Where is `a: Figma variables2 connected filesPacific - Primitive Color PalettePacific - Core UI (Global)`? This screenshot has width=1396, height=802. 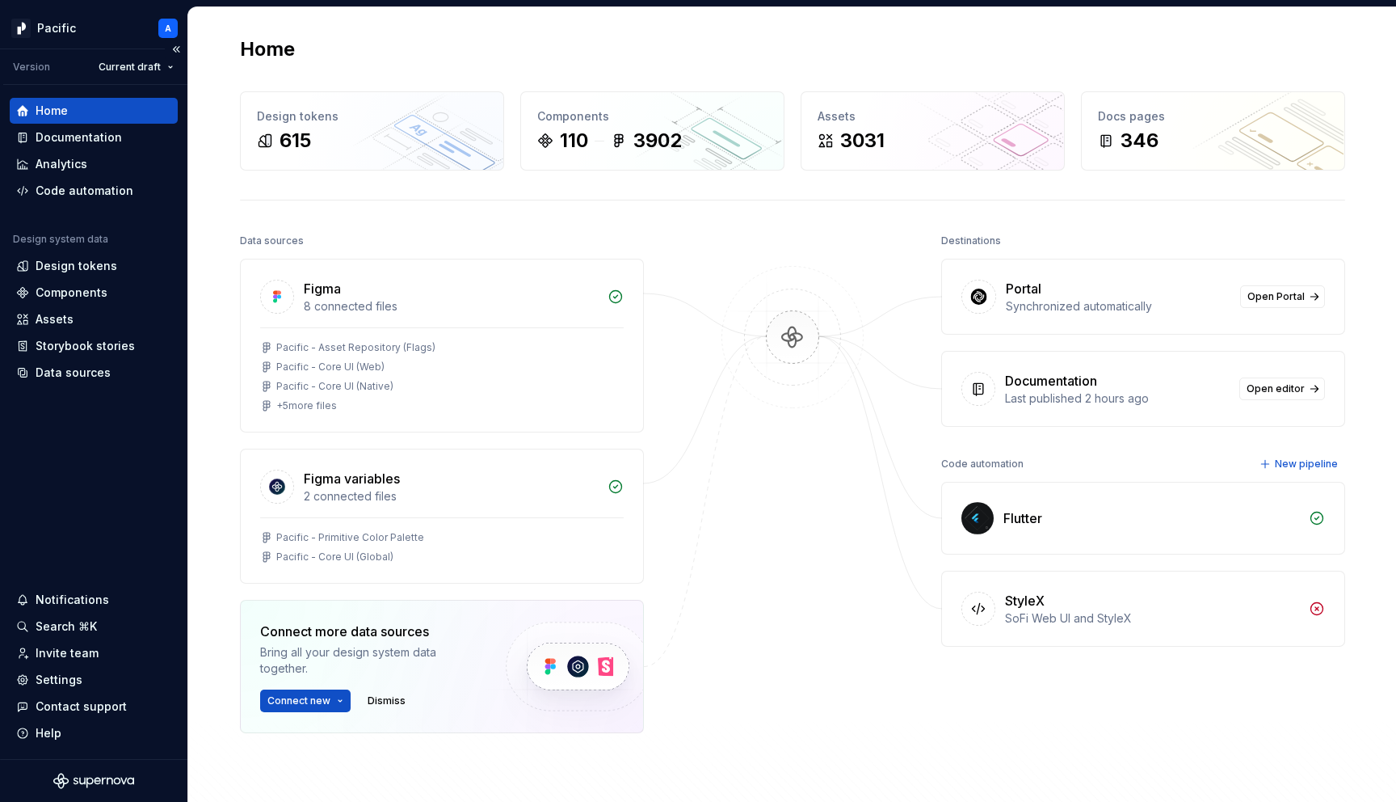 a: Figma variables2 connected filesPacific - Primitive Color PalettePacific - Core UI (Global) is located at coordinates (442, 516).